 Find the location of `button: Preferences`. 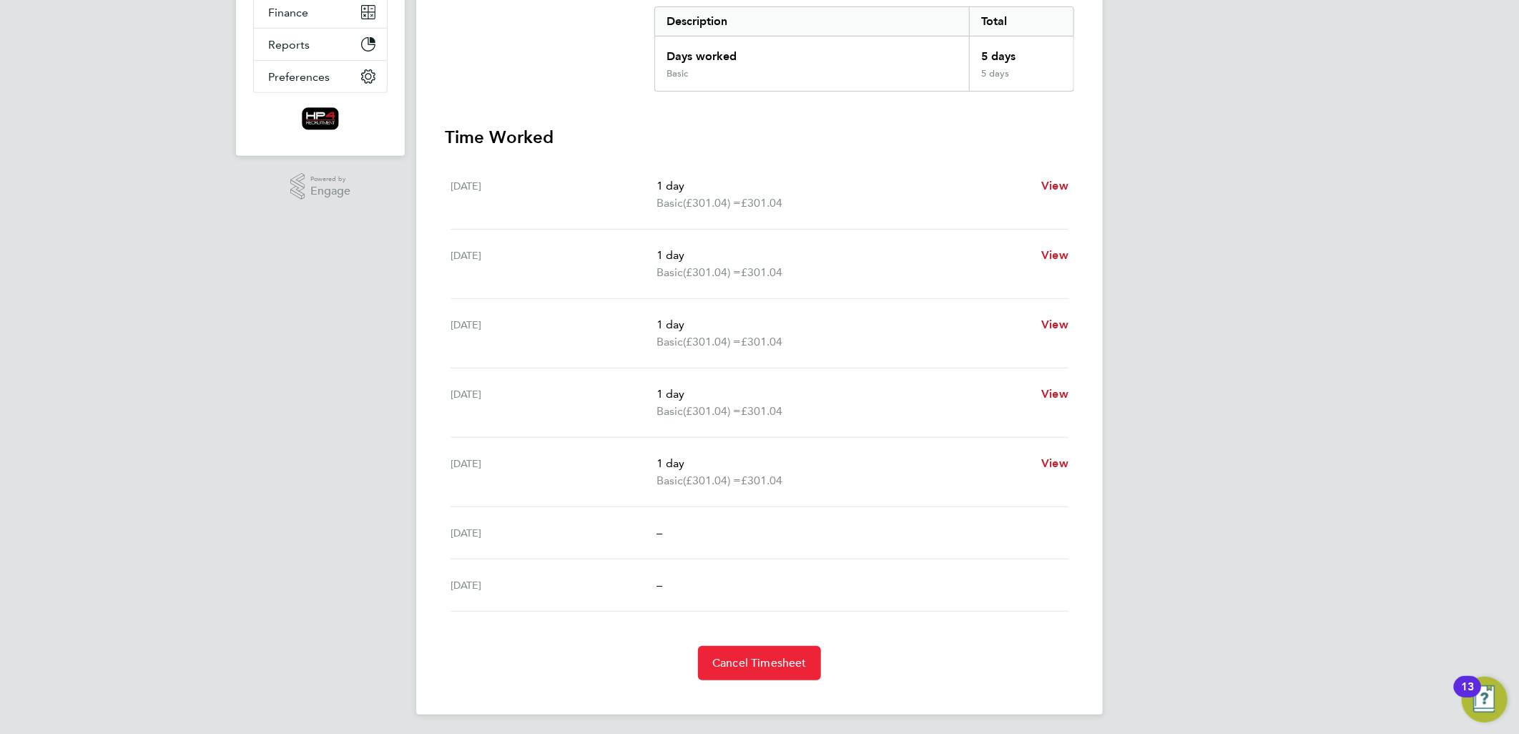

button: Preferences is located at coordinates (320, 77).